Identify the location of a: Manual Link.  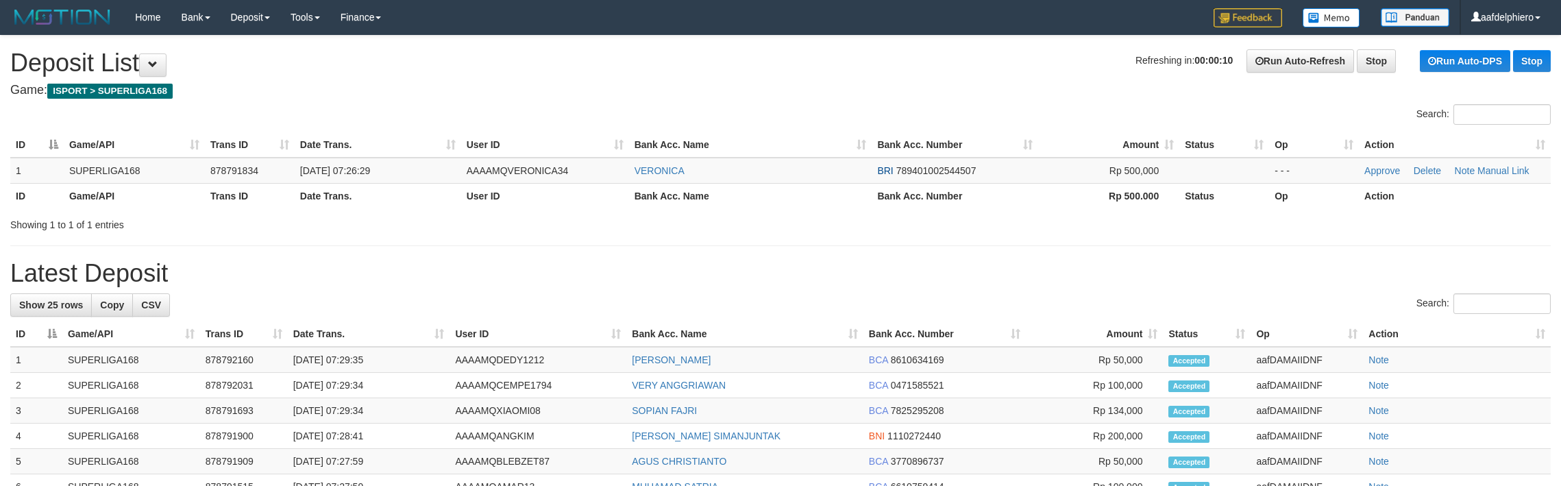
(1503, 171).